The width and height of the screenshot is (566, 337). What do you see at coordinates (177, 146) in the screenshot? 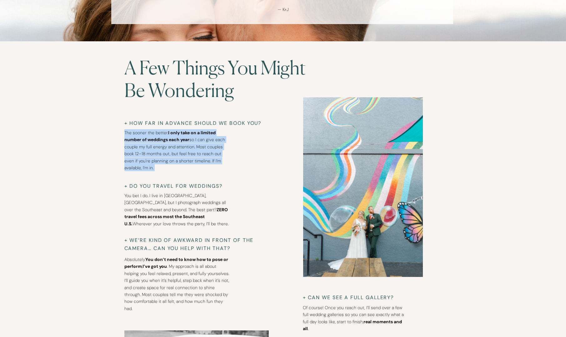
I see `p: The sooner the better. so I can give each couple my full energy and attention. Most couples book ...` at bounding box center [177, 146].